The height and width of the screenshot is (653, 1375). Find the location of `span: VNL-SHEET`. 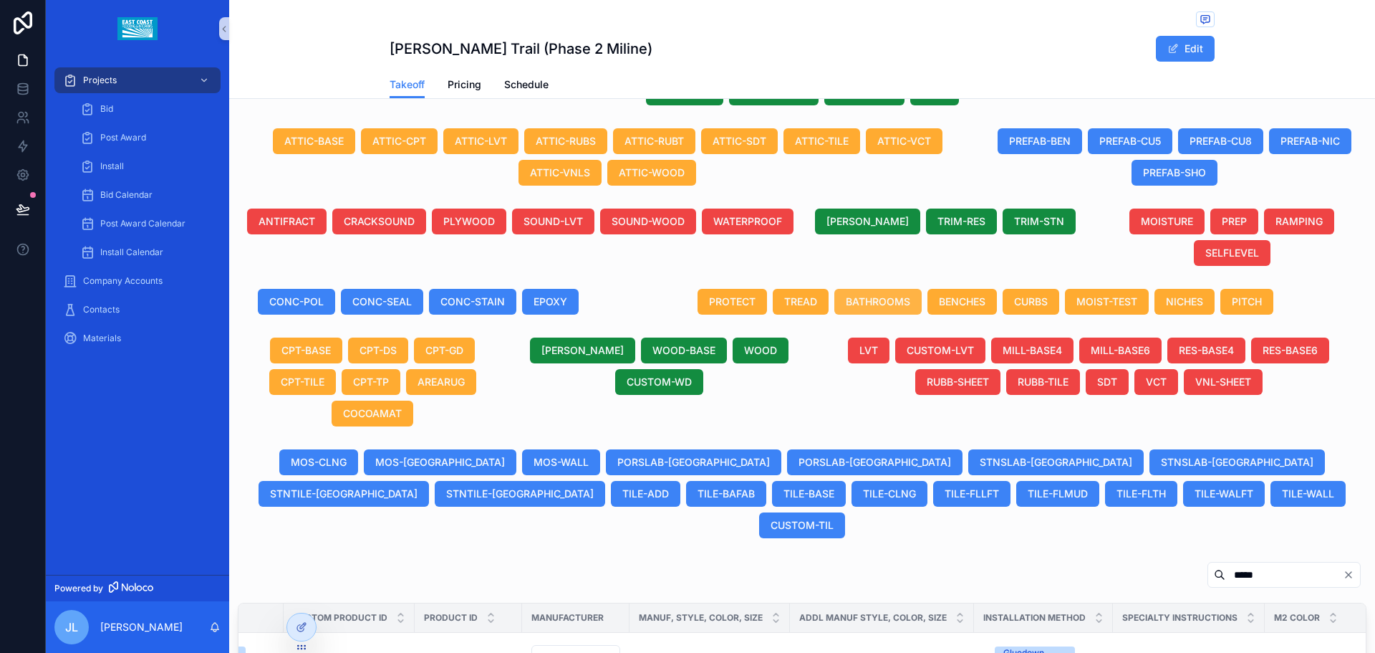

span: VNL-SHEET is located at coordinates (1224, 382).